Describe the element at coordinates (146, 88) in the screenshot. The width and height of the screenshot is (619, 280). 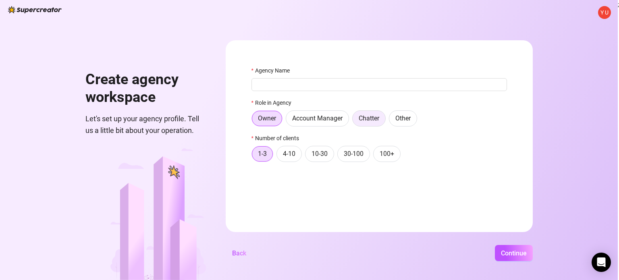
I see `h1: Create agency workspace` at that location.